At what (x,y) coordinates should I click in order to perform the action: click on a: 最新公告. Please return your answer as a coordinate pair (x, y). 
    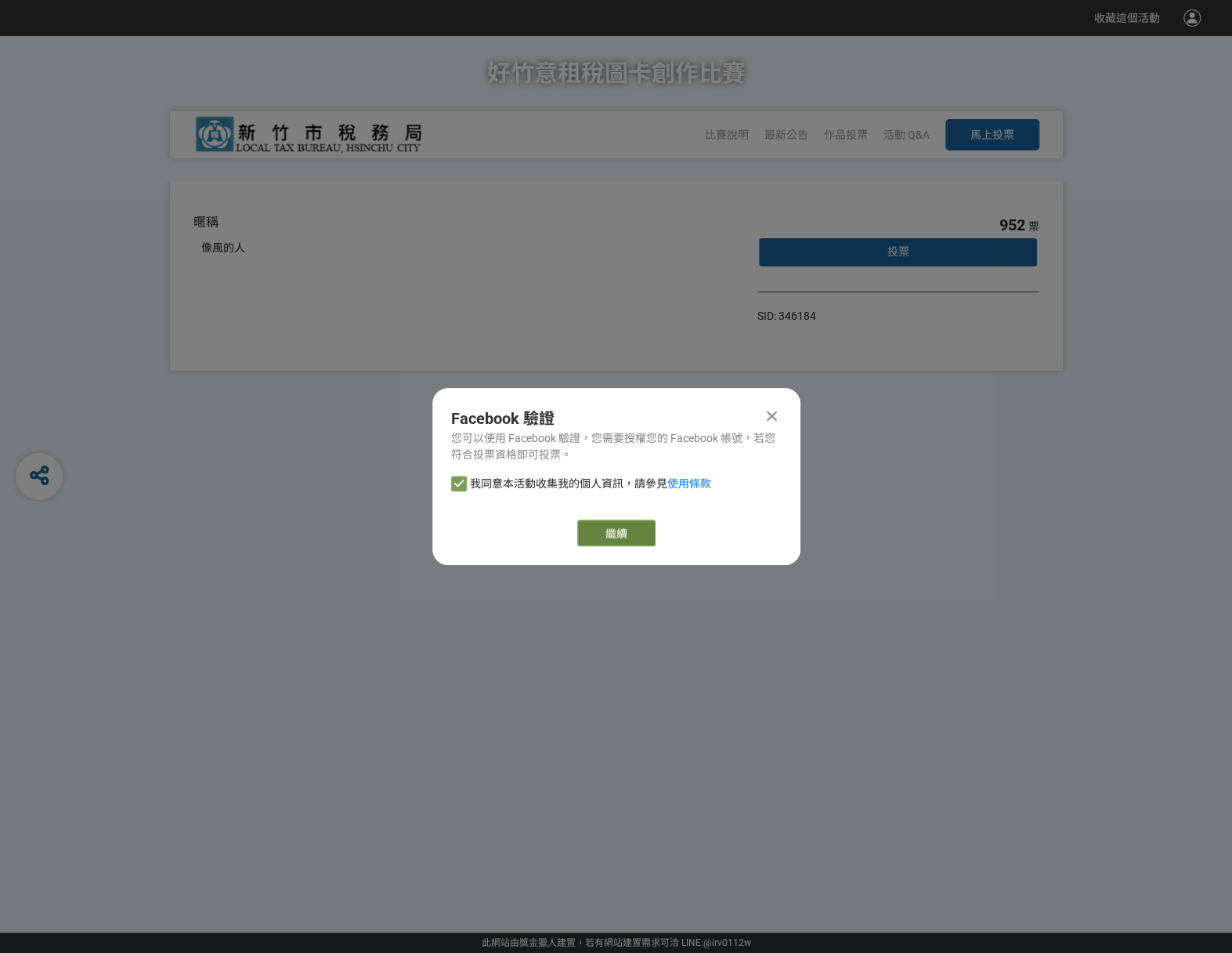
    Looking at the image, I should click on (786, 135).